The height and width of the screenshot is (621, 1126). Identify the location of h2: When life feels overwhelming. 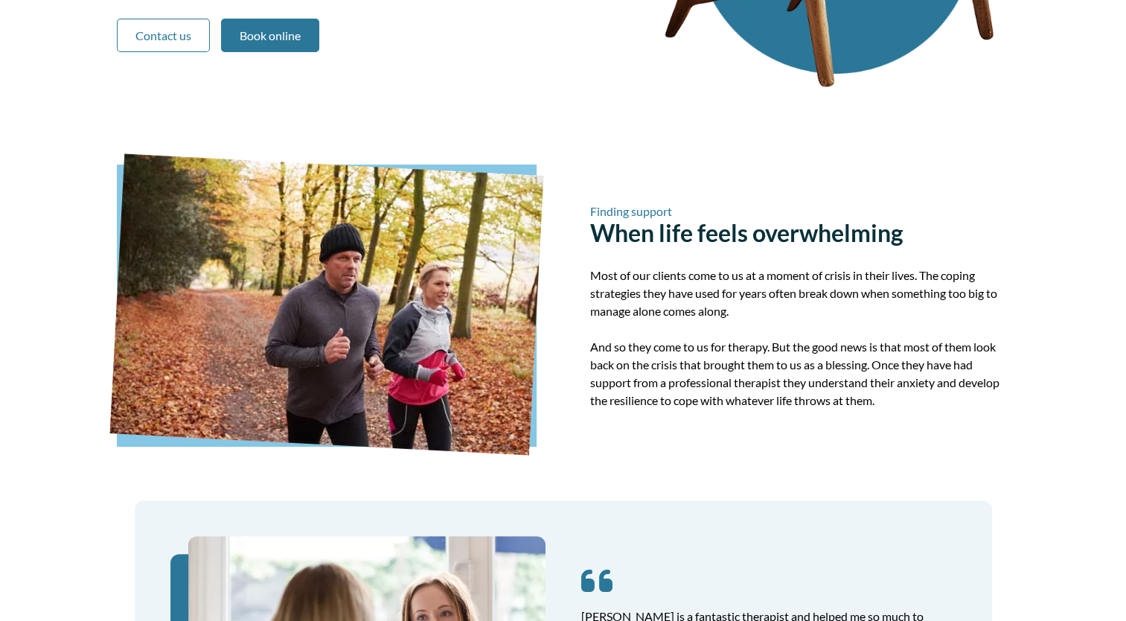
(800, 225).